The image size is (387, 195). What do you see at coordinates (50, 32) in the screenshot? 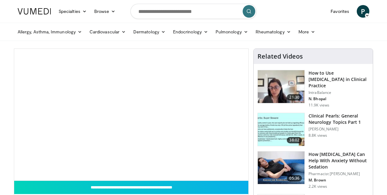
I see `a: Allergy, Asthma, Immunology` at bounding box center [50, 32].